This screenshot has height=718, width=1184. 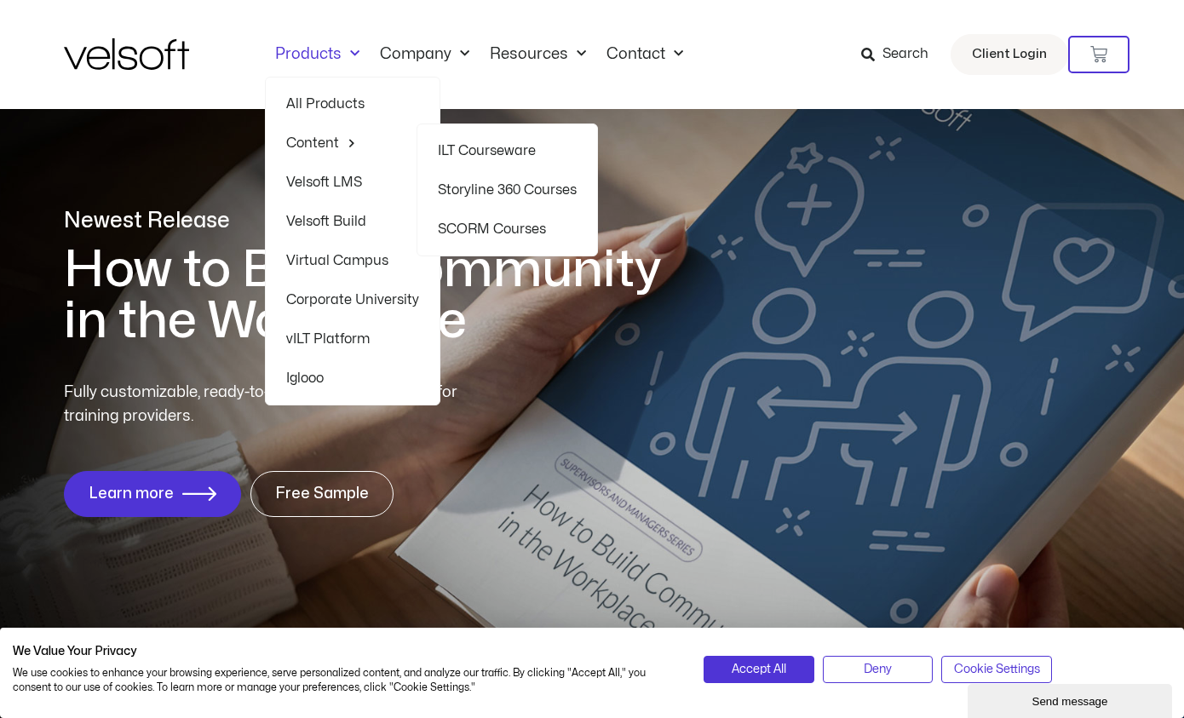 I want to click on span: Free Sample, so click(x=322, y=494).